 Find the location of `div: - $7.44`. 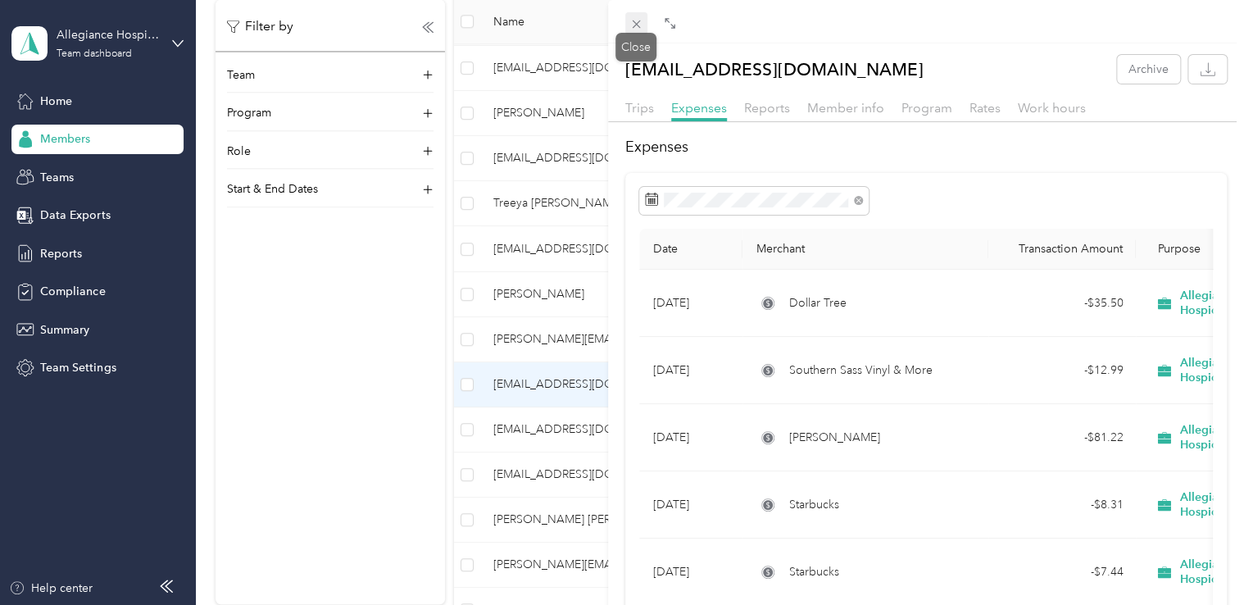

div: - $7.44 is located at coordinates (1062, 572).